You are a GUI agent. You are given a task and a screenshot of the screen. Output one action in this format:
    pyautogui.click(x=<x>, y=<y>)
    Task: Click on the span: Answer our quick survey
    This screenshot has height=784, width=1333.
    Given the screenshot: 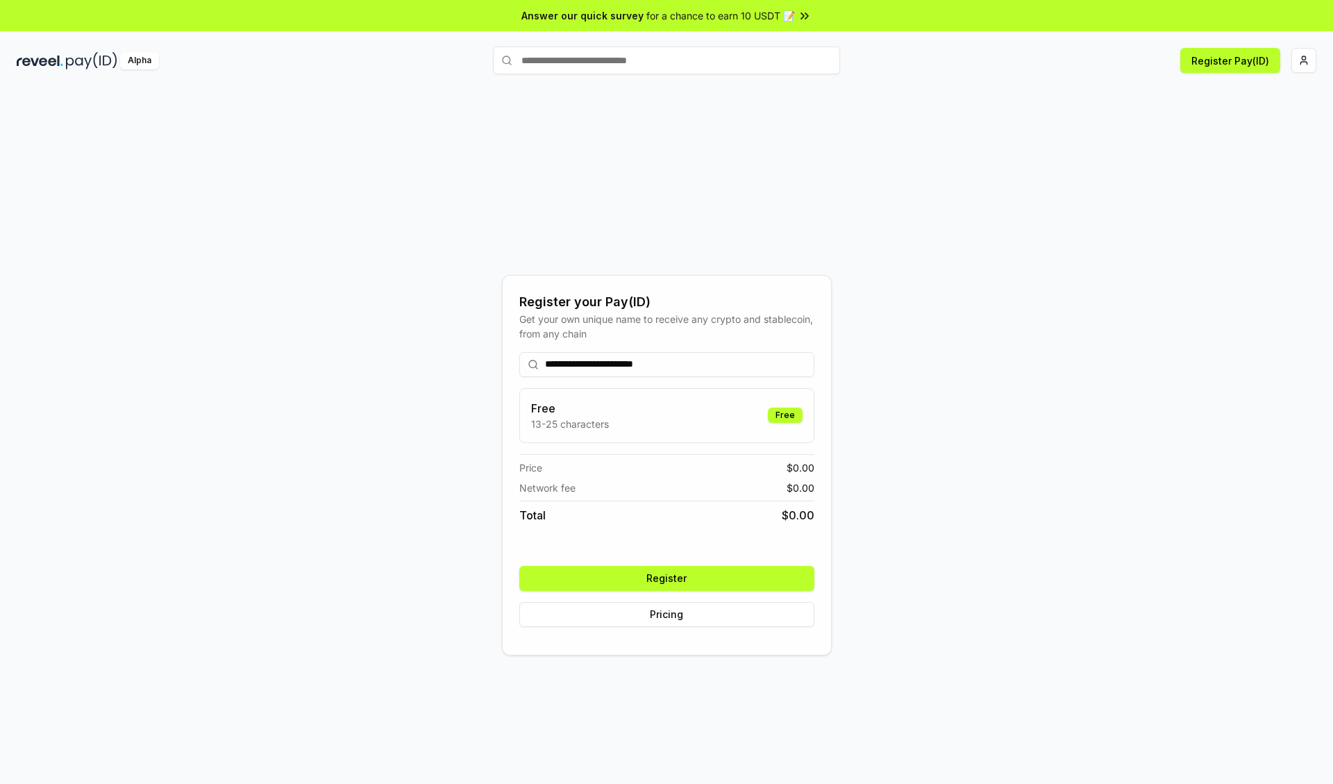 What is the action you would take?
    pyautogui.click(x=583, y=15)
    